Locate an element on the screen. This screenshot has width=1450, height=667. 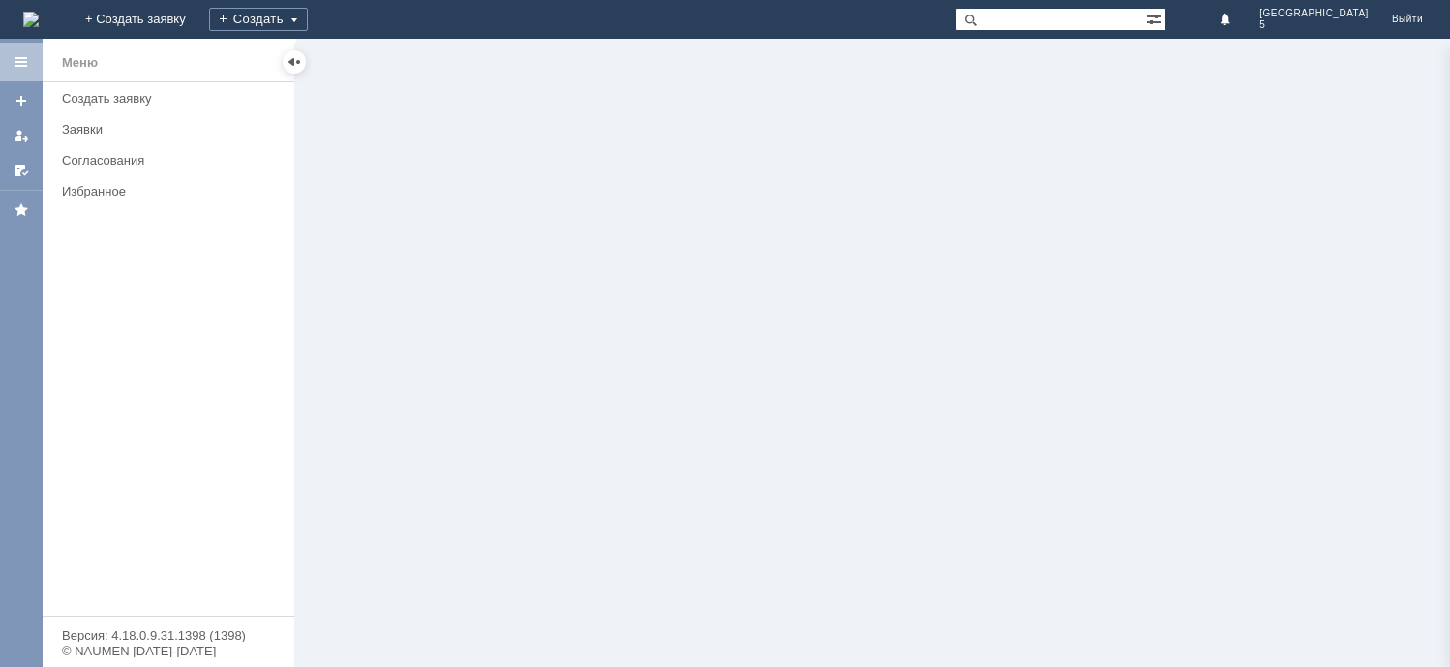
a: Согласования is located at coordinates (172, 160).